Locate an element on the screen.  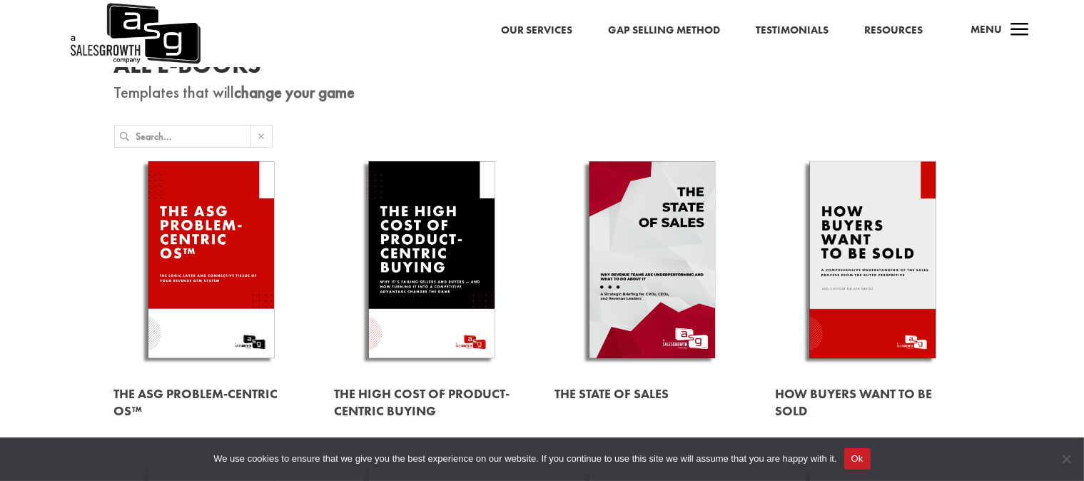
h1: All E-Books is located at coordinates (542, 68).